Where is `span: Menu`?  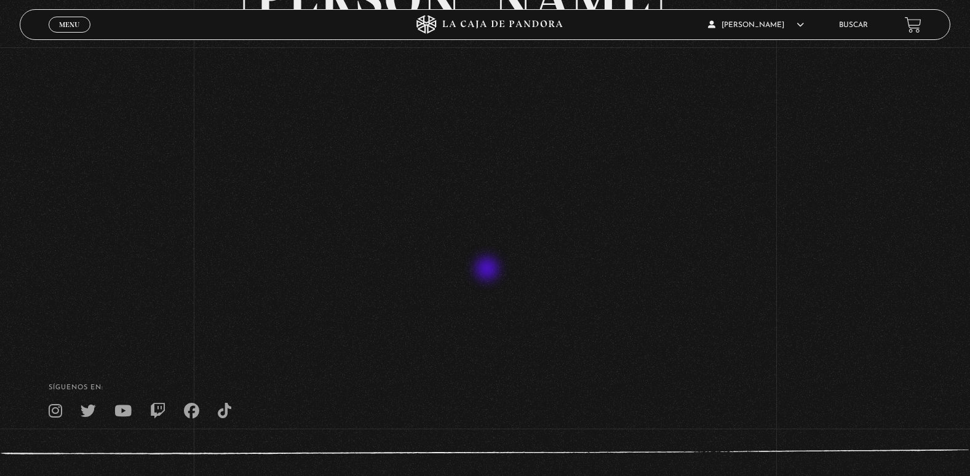 span: Menu is located at coordinates (69, 25).